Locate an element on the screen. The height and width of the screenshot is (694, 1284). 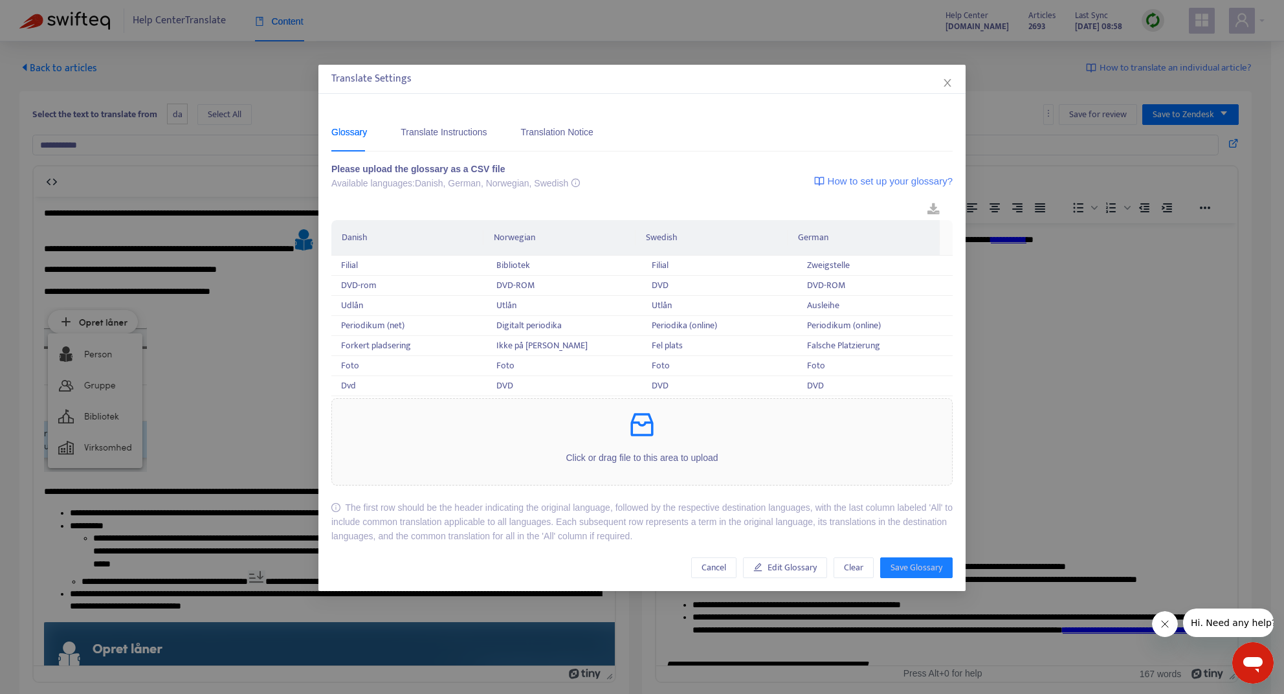
button: Clear is located at coordinates (854, 568).